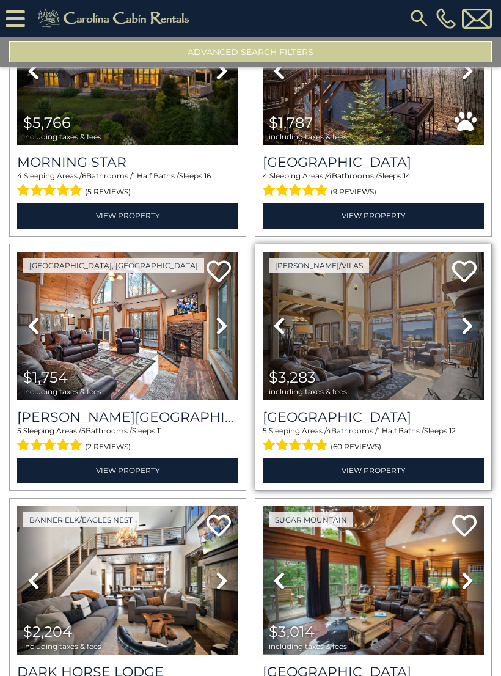 Image resolution: width=501 pixels, height=676 pixels. I want to click on h3: Wilderness Lodge, so click(373, 417).